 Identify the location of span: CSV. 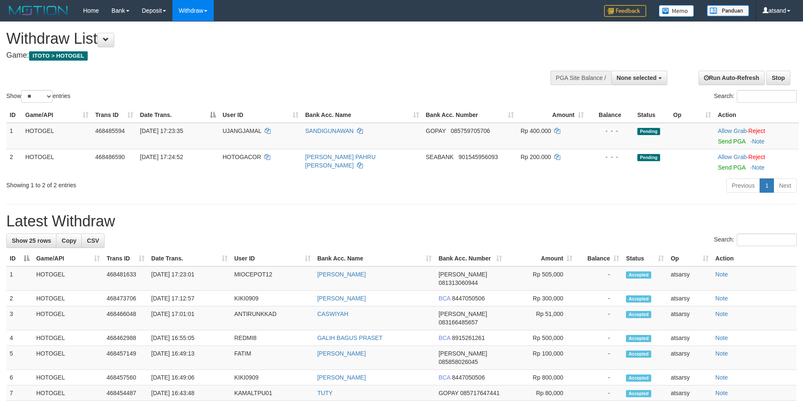
(93, 241).